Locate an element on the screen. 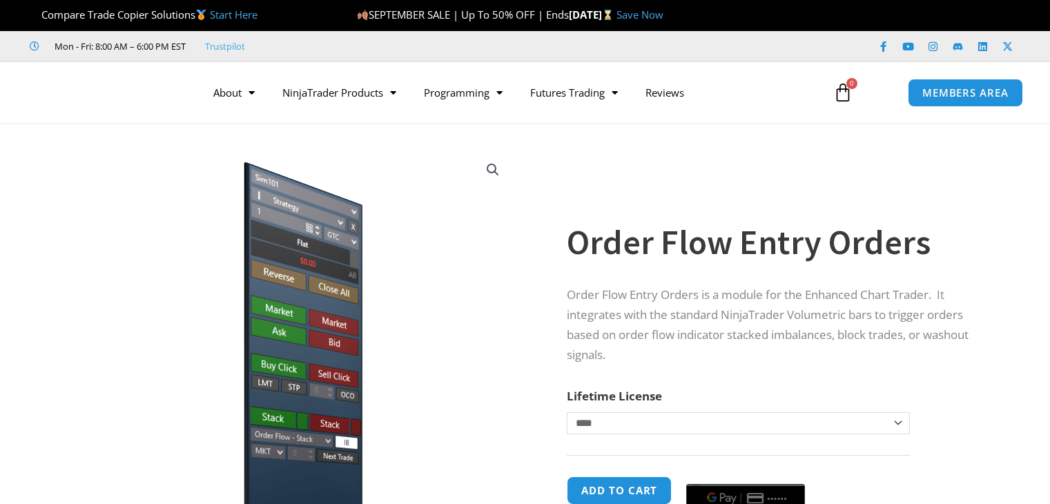  p: Order Flow Entry Orders is a module for the Enhanced Chart Trader. It integrates with the standar... is located at coordinates (768, 325).